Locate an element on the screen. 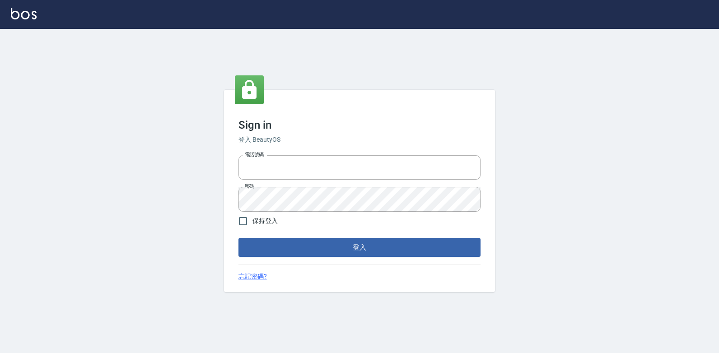  img: Logo is located at coordinates (23, 14).